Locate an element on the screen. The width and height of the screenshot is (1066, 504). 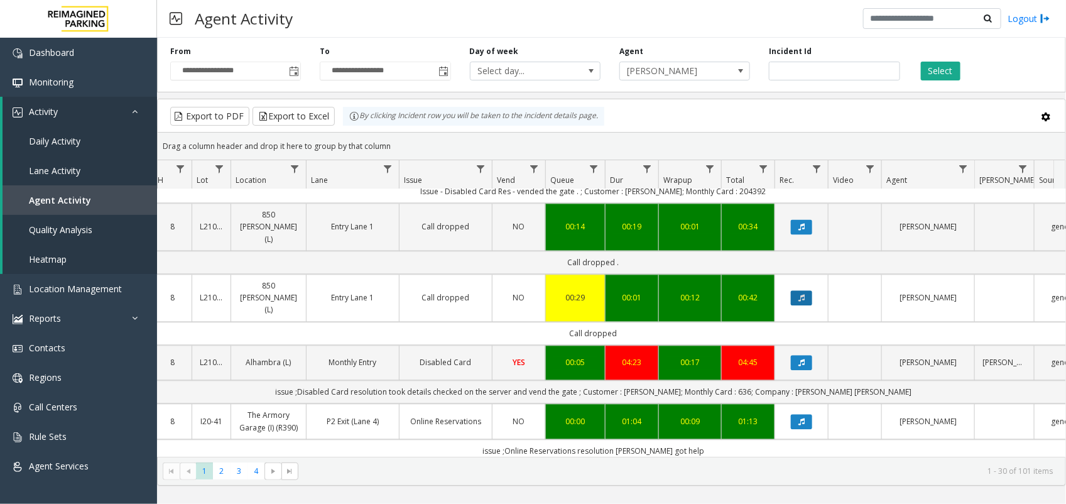
a: P2 Exit (Lane 4) is located at coordinates (352, 421).